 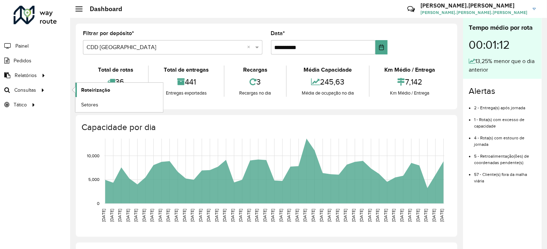 I want to click on li: 4 - Rota(s) com estouro de jornada, so click(x=505, y=138).